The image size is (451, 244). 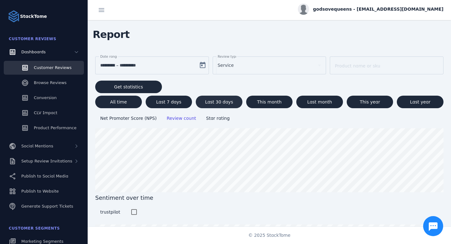 What do you see at coordinates (320, 102) in the screenshot?
I see `button: Last month` at bounding box center [320, 102].